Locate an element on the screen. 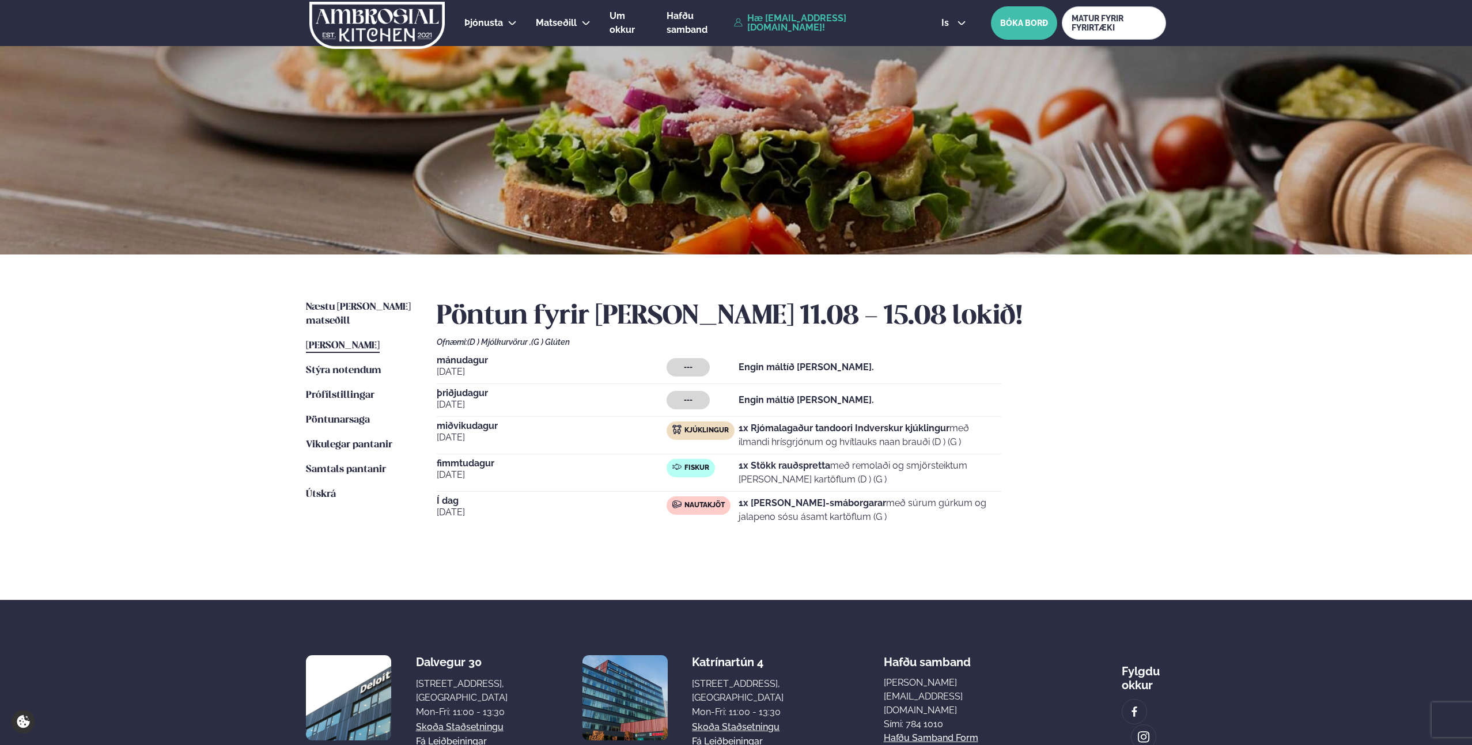  img: fish.svg is located at coordinates (677, 467).